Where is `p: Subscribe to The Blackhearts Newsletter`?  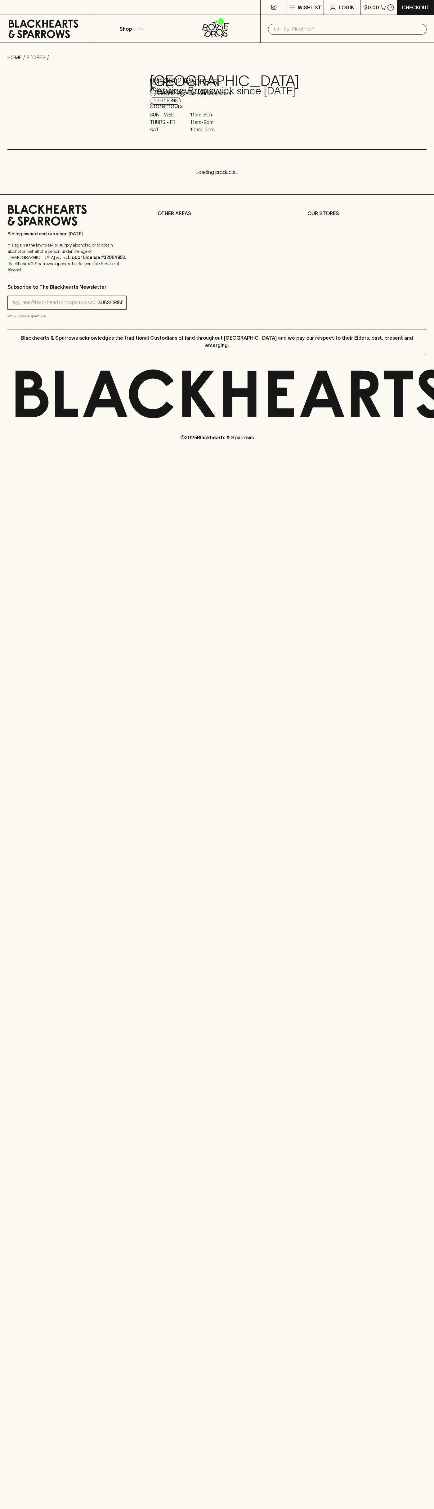 p: Subscribe to The Blackhearts Newsletter is located at coordinates (67, 287).